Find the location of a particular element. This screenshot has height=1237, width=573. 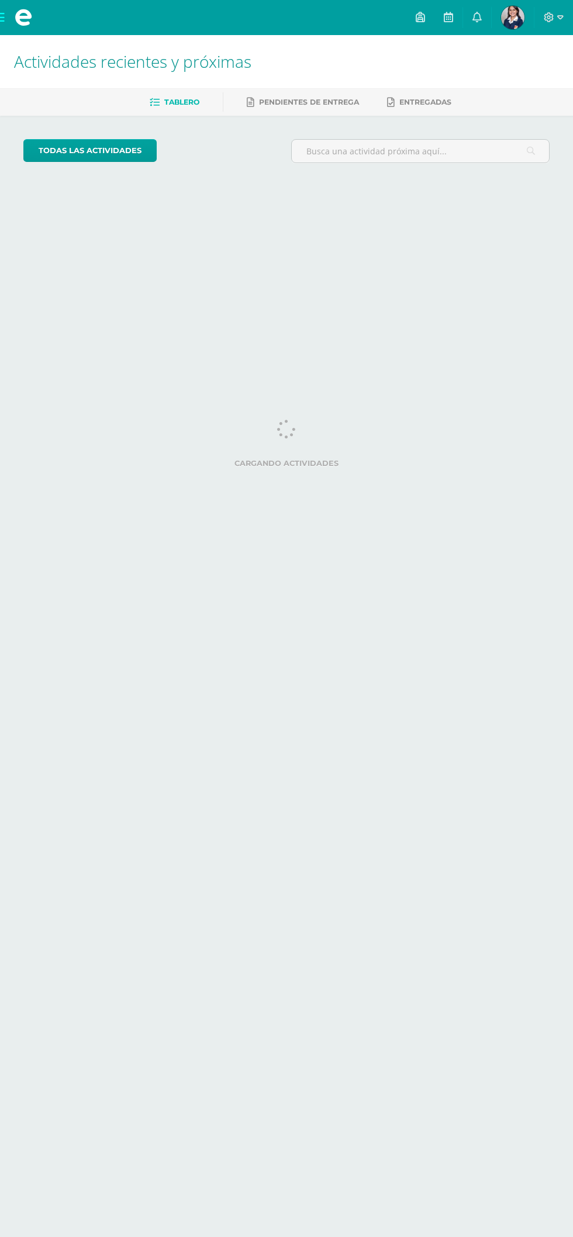

input: Busca una actividad próxima aquí... is located at coordinates (420, 151).